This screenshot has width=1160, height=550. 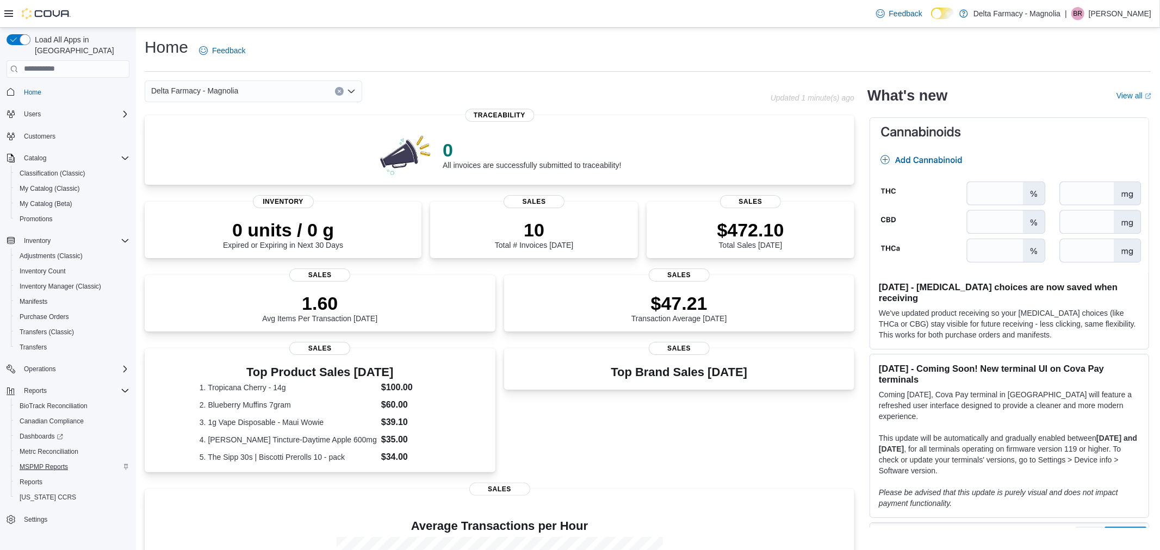 I want to click on h1: Home, so click(x=166, y=47).